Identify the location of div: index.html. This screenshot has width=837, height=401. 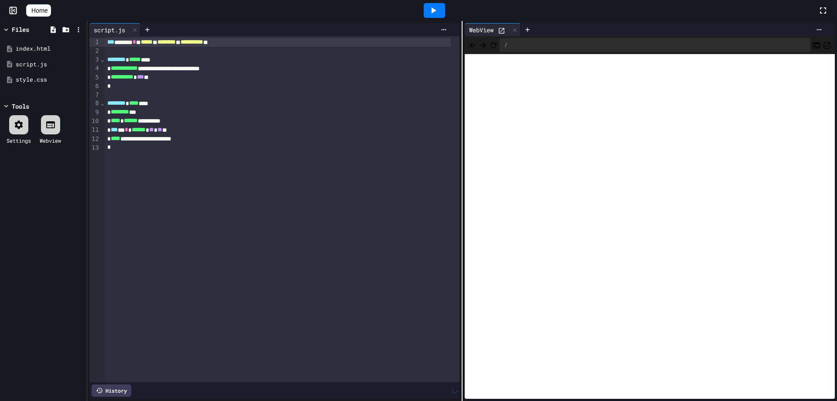
(50, 49).